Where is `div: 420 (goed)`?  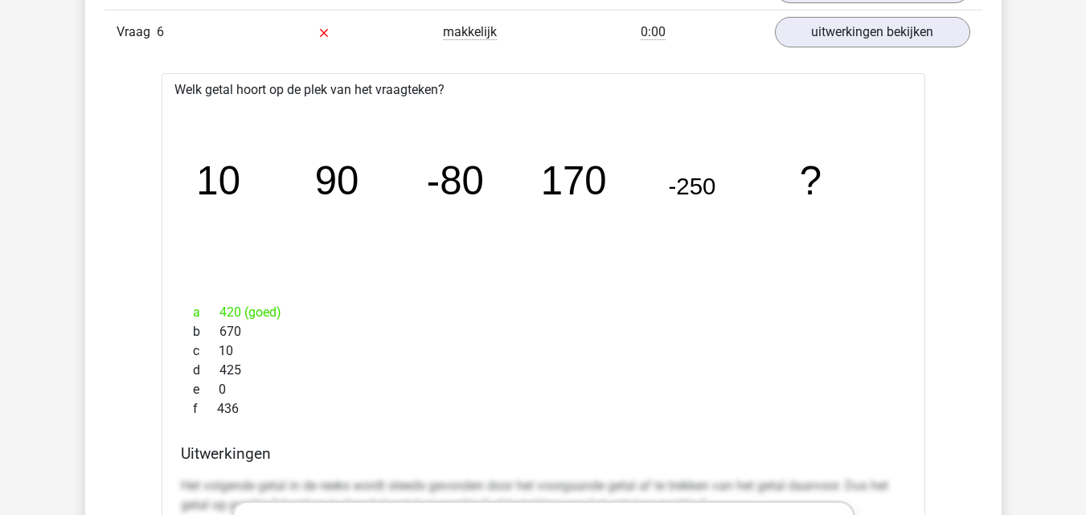
div: 420 (goed) is located at coordinates (544, 313).